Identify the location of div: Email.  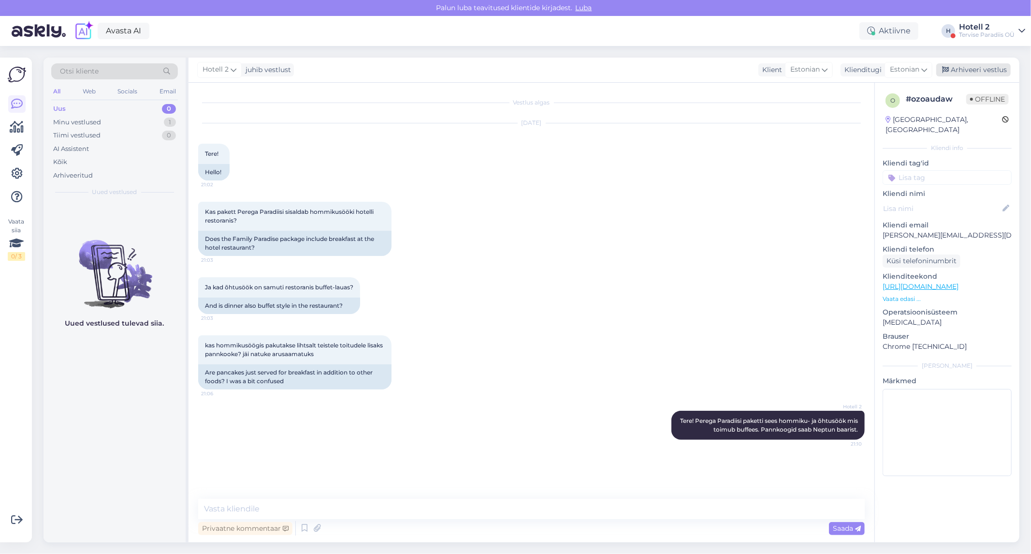
(168, 91).